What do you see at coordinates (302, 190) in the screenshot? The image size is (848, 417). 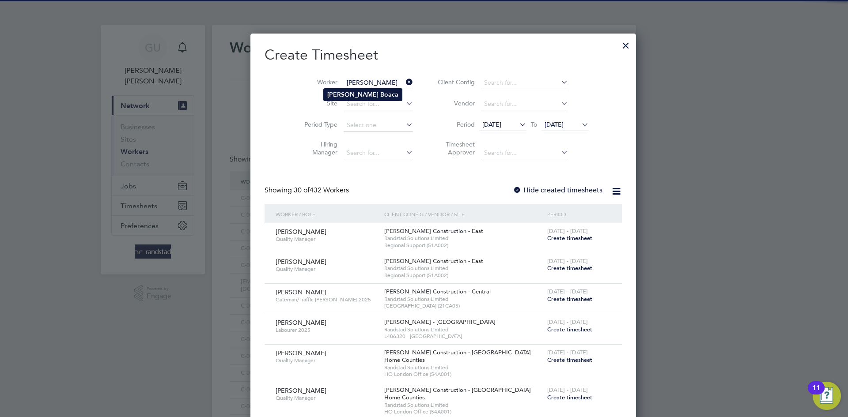 I see `span: 30 of` at bounding box center [302, 190].